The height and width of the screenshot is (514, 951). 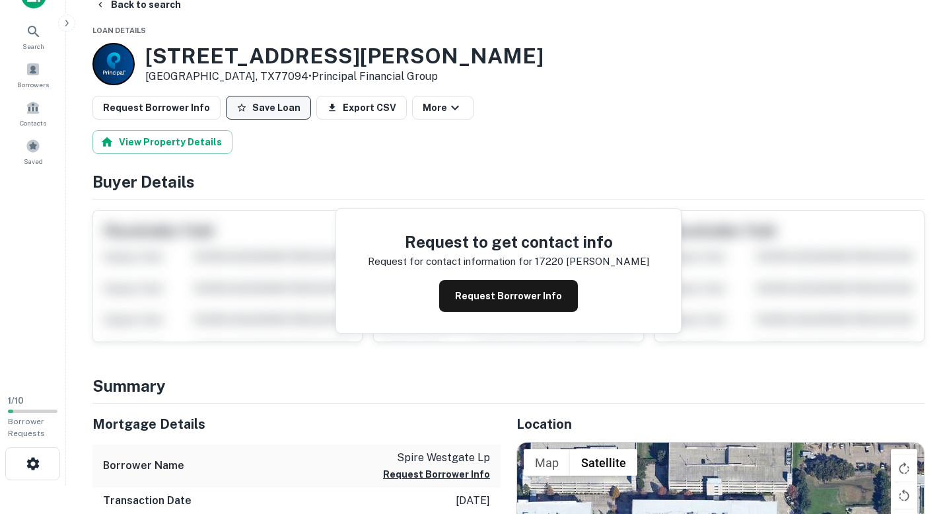 What do you see at coordinates (143, 466) in the screenshot?
I see `h6: Borrower Name` at bounding box center [143, 466].